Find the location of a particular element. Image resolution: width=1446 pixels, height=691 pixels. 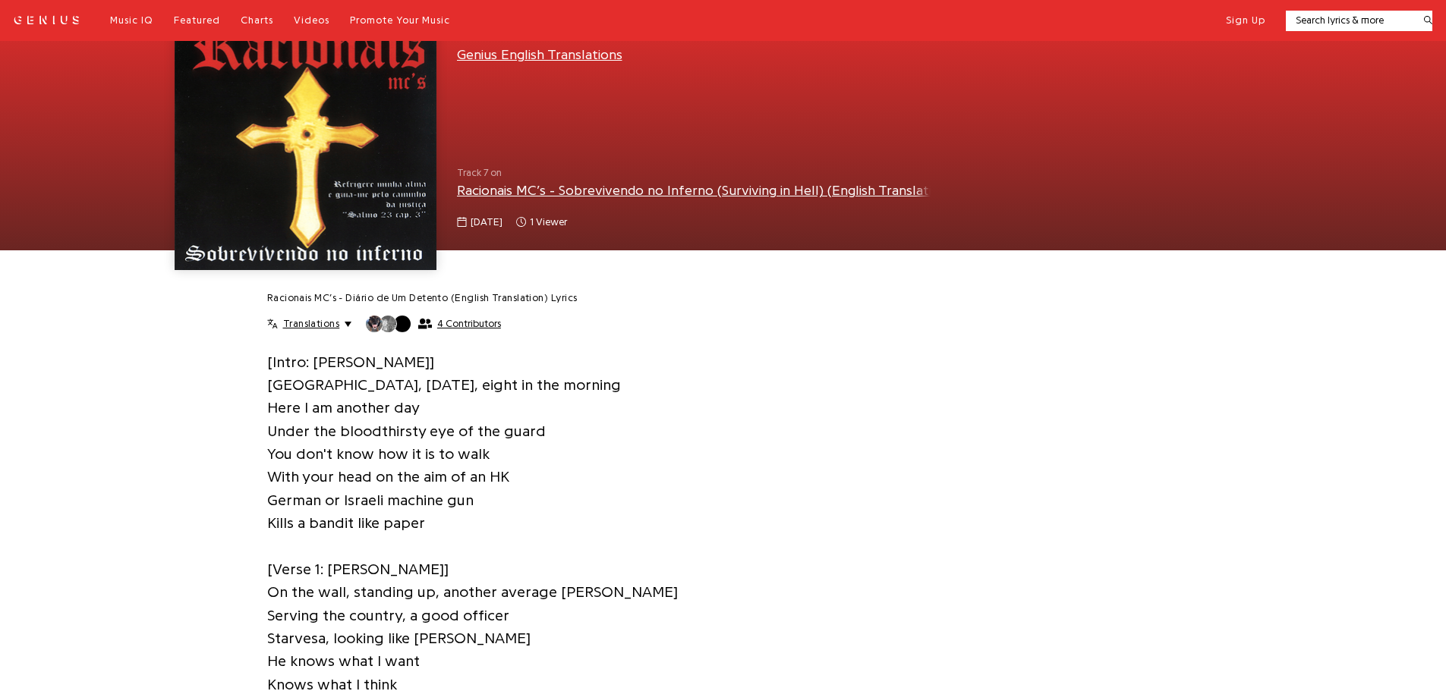

img: Cover art for Racionais MC’s - Diário de Um Detento (English Translation) by Genius English Trans... is located at coordinates (305, 140).